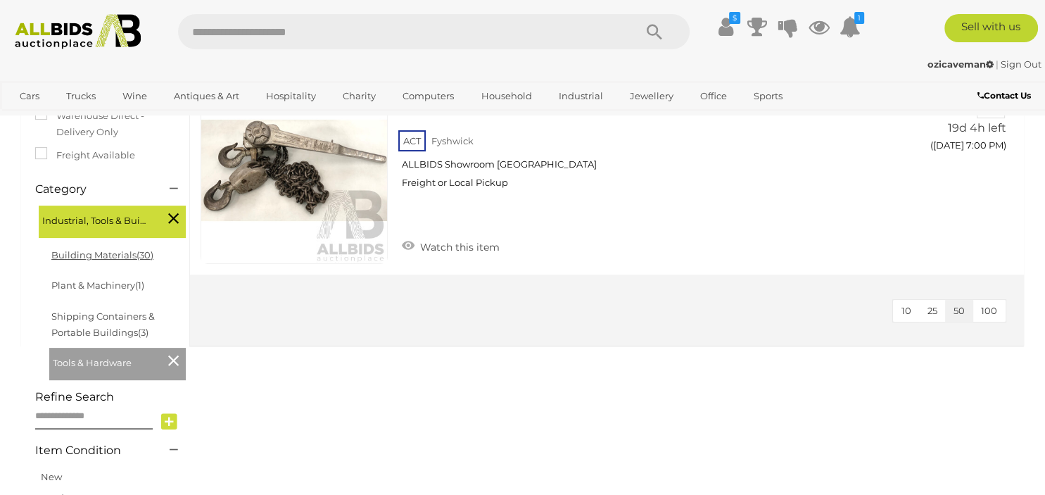  What do you see at coordinates (506, 96) in the screenshot?
I see `a: Household` at bounding box center [506, 96].